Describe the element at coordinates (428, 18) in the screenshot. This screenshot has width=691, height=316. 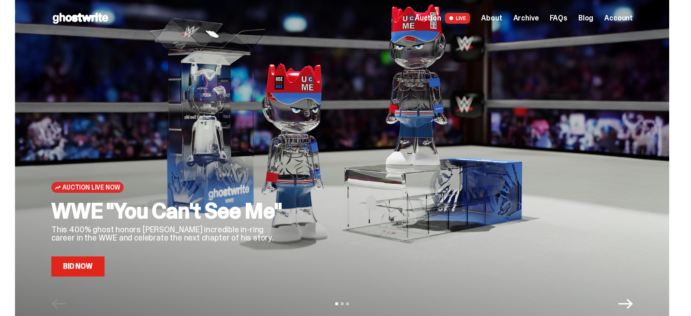
I see `span: Auction` at that location.